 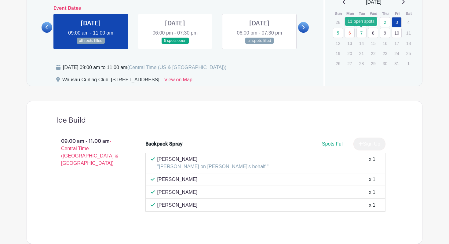 I want to click on p: 17, so click(x=396, y=43).